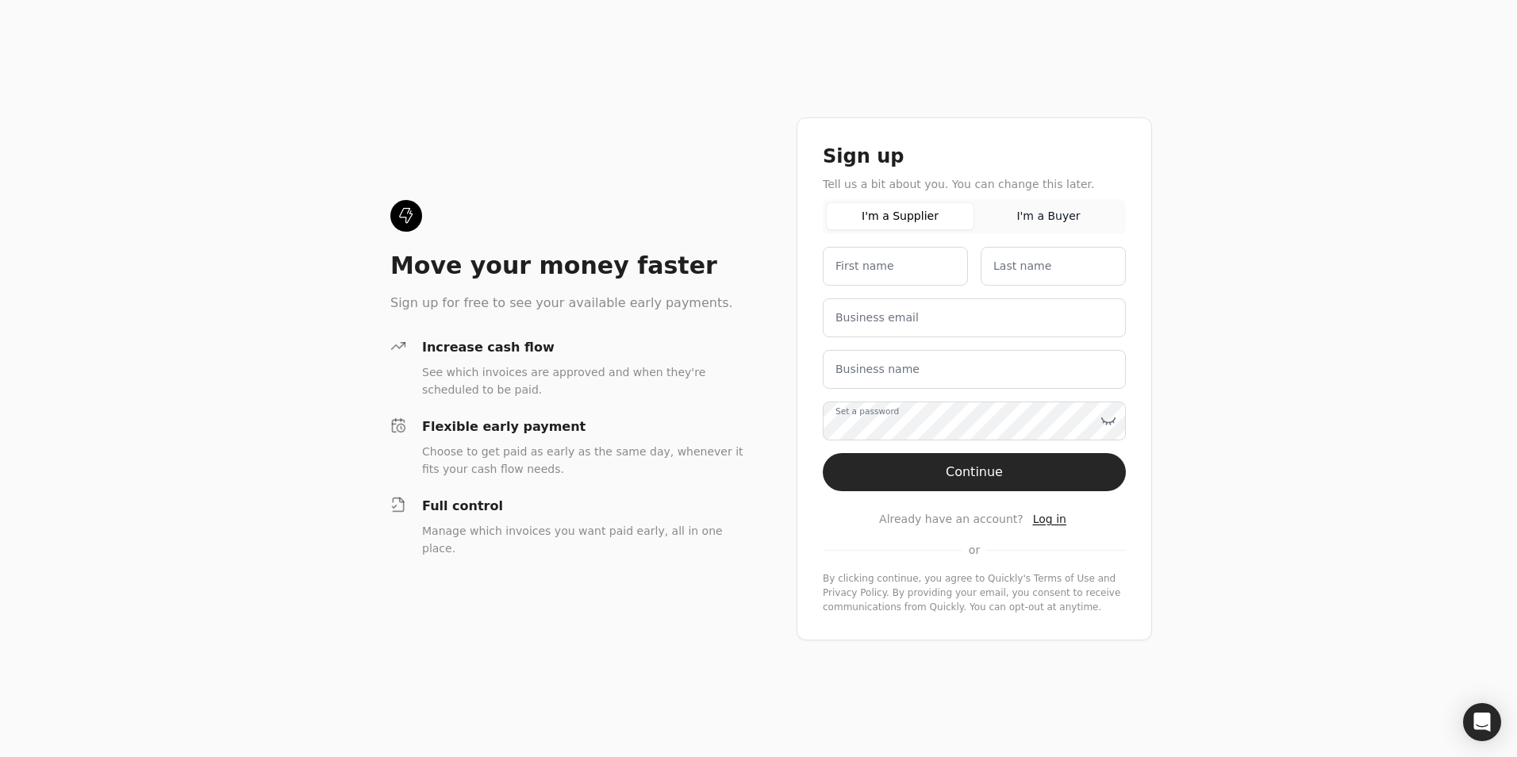 The image size is (1517, 757). Describe the element at coordinates (584, 506) in the screenshot. I see `div: Full control` at that location.